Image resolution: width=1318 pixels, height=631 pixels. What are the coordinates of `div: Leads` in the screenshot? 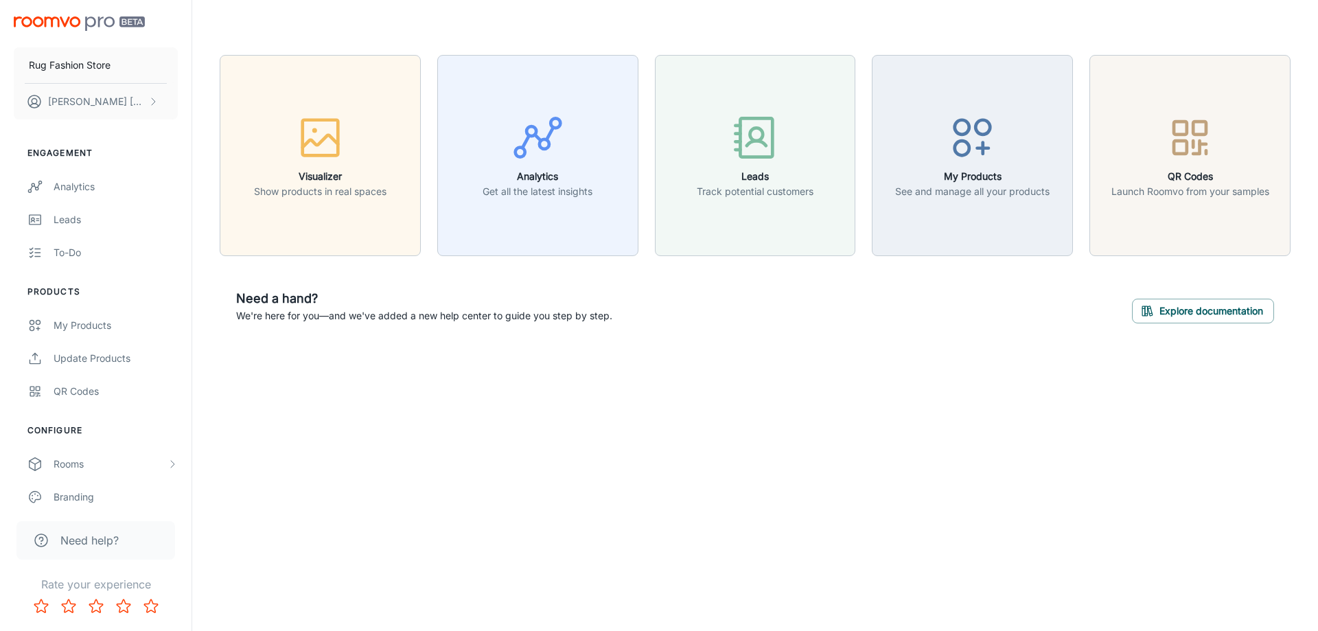 It's located at (115, 220).